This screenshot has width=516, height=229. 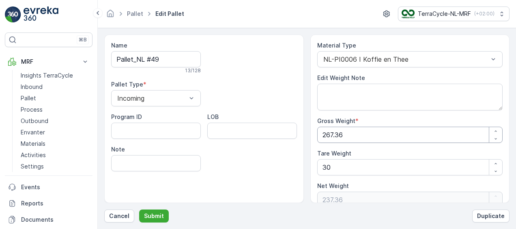 What do you see at coordinates (408, 14) in the screenshot?
I see `img: TC_v739CUj.png` at bounding box center [408, 14].